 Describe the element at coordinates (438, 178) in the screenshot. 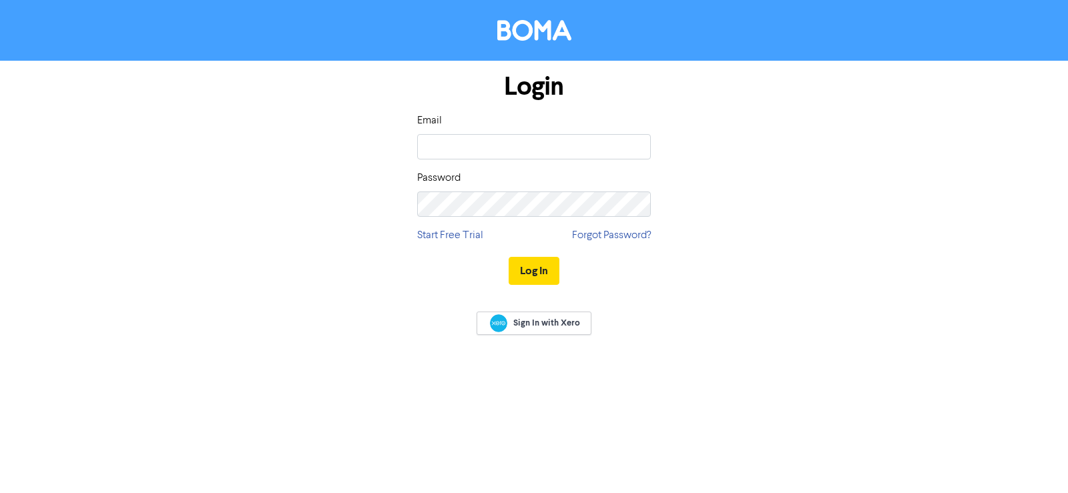

I see `label: Password` at that location.